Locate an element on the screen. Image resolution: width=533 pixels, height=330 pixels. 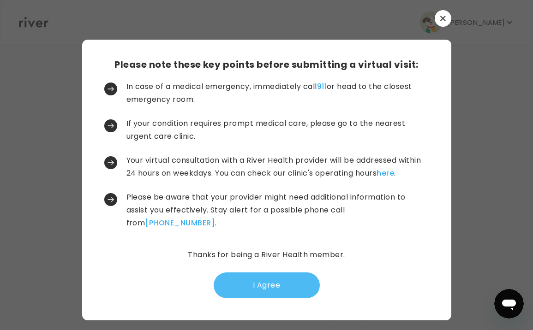
p: If your condition requires prompt medical care, please go to the nearest urgent care clinic. is located at coordinates (277, 130).